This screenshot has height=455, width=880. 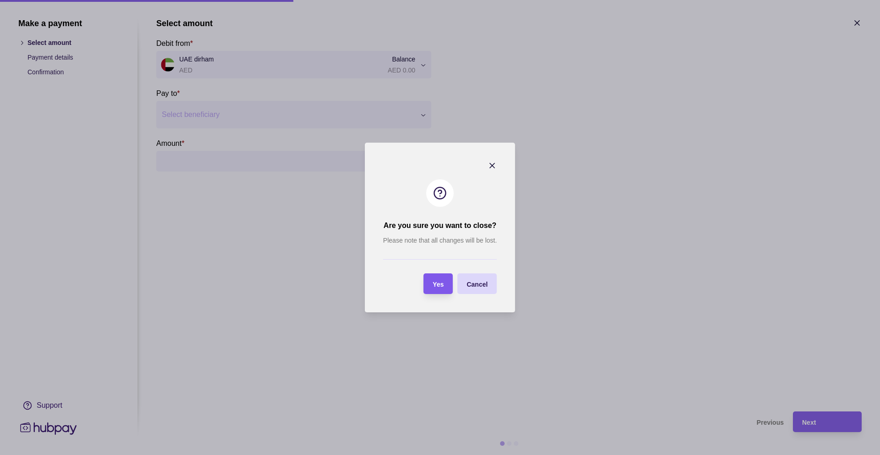 What do you see at coordinates (477, 283) in the screenshot?
I see `button: Cancel` at bounding box center [477, 283].